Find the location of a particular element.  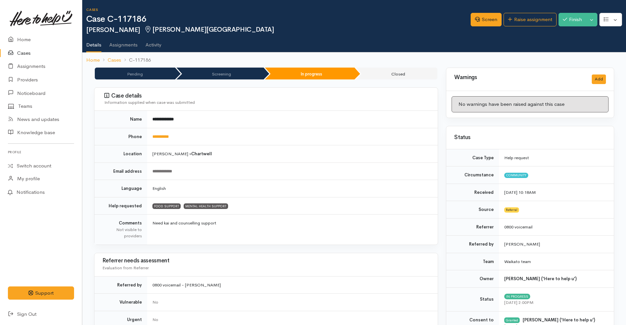

h3: Referrer needs assessment is located at coordinates (266, 261).